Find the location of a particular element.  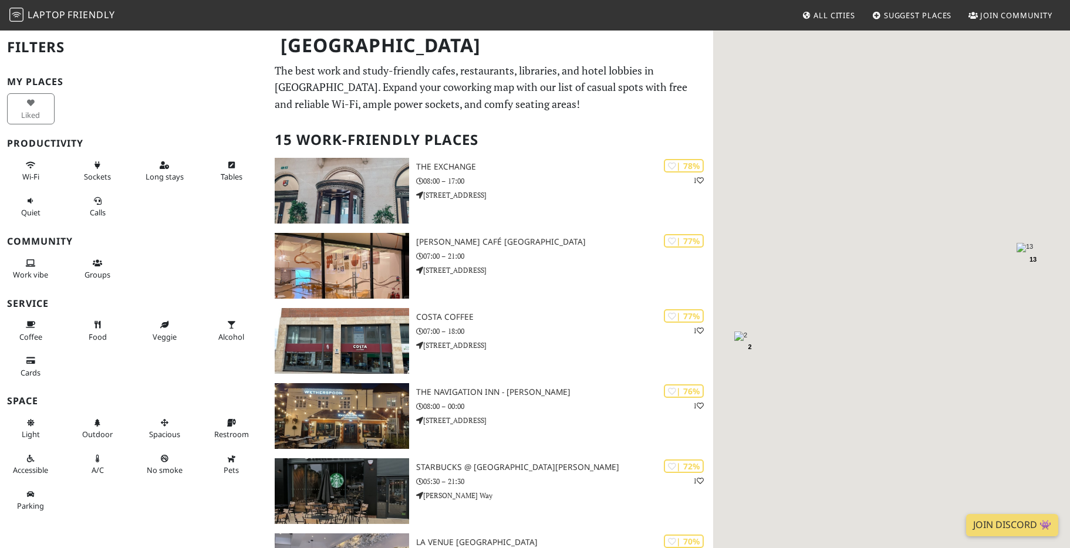

span: Friendly is located at coordinates (91, 15).